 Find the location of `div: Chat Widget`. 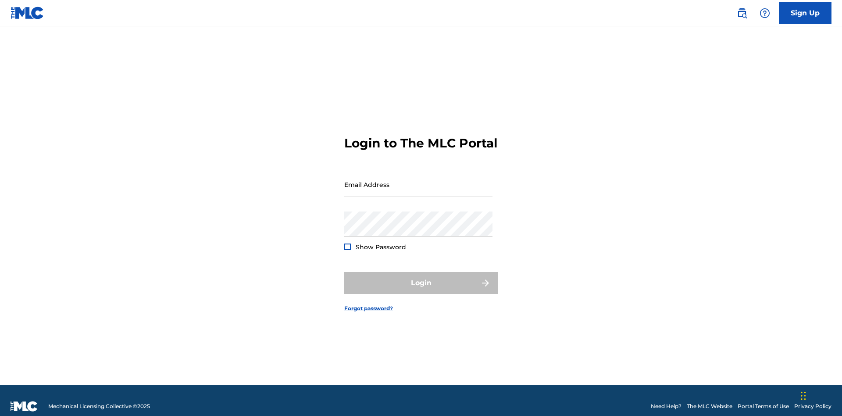

div: Chat Widget is located at coordinates (820, 395).